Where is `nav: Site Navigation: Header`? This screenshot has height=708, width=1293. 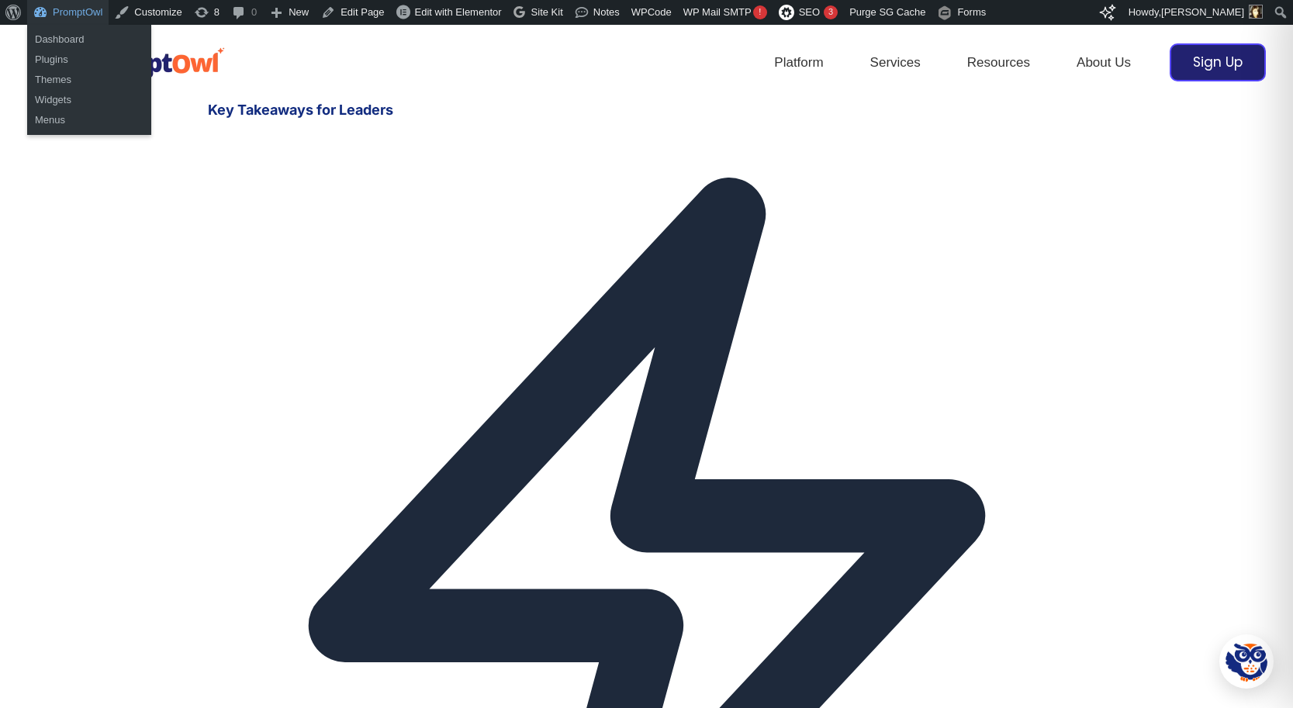 nav: Site Navigation: Header is located at coordinates (952, 63).